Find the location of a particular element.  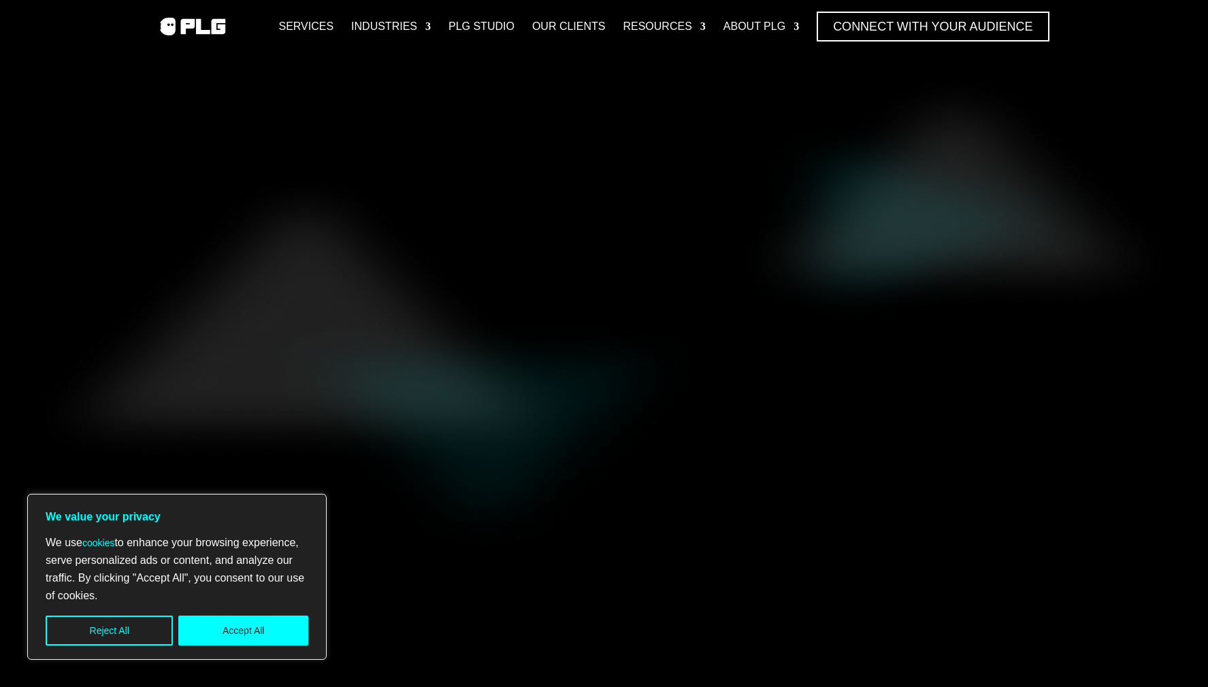

a: Resources is located at coordinates (663, 27).